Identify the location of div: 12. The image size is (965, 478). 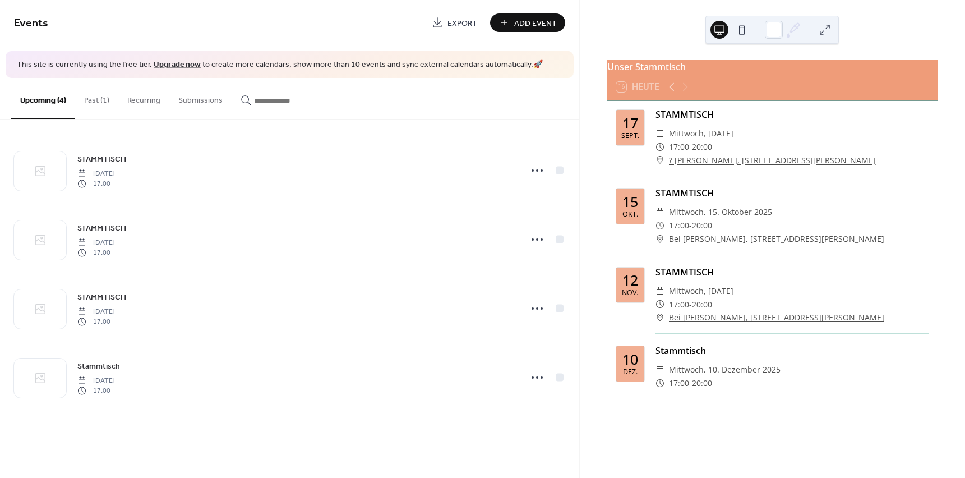
(631, 280).